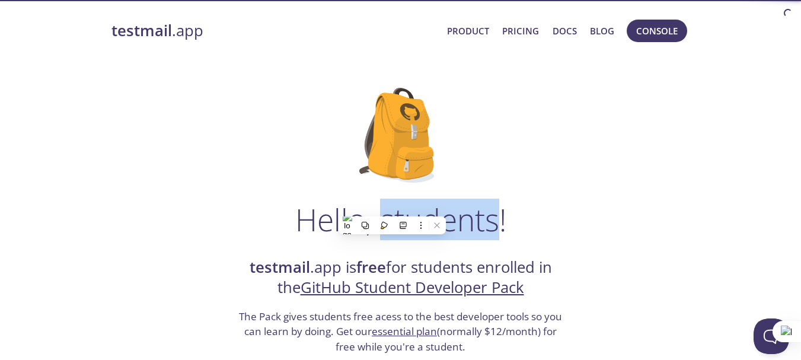 Image resolution: width=801 pixels, height=360 pixels. I want to click on a: Docs, so click(564, 31).